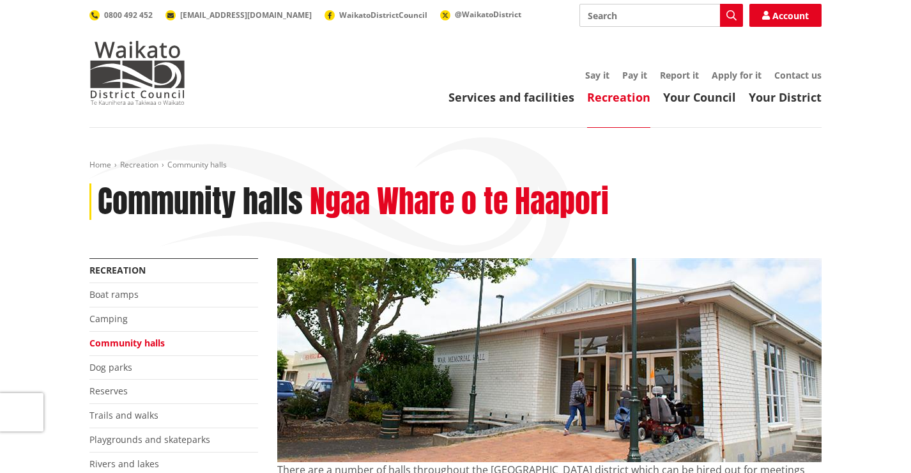 This screenshot has height=473, width=911. What do you see at coordinates (488, 14) in the screenshot?
I see `span: @WaikatoDistrict` at bounding box center [488, 14].